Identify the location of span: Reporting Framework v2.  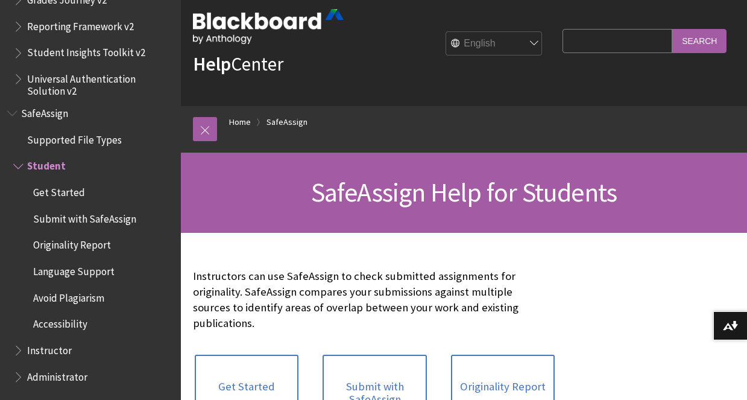
(80, 24).